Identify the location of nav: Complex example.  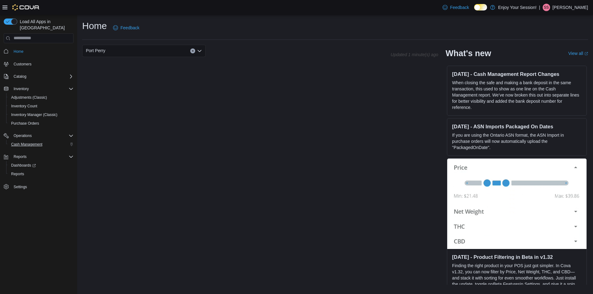
(39, 126).